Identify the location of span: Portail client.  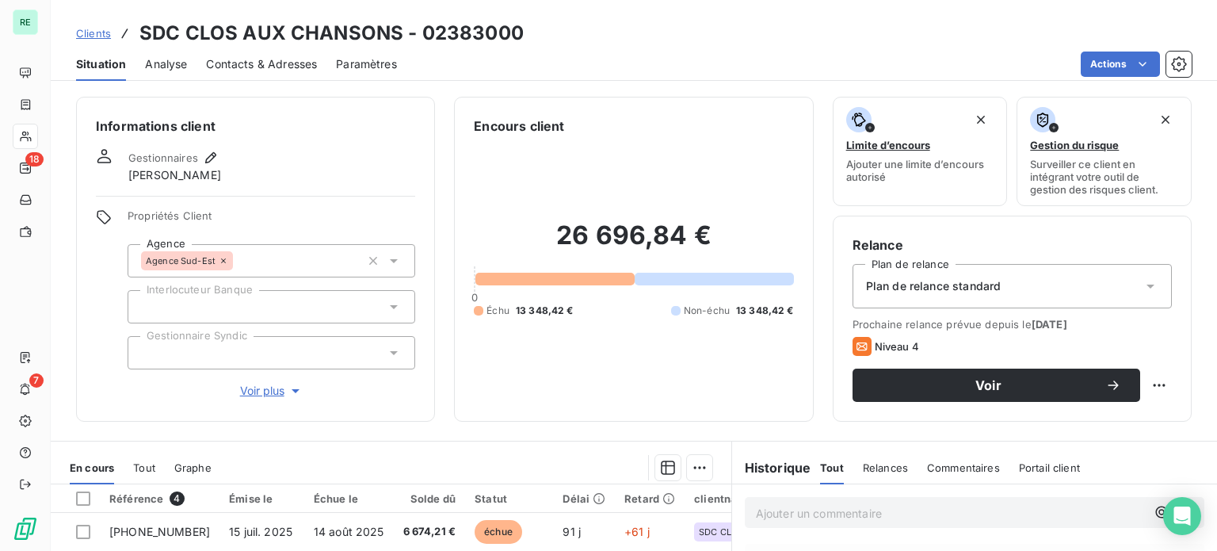
(1049, 467).